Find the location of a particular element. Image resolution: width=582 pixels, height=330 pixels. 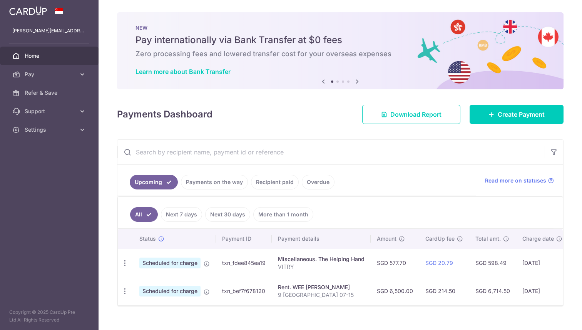

span: Read more on statuses is located at coordinates (516, 181).